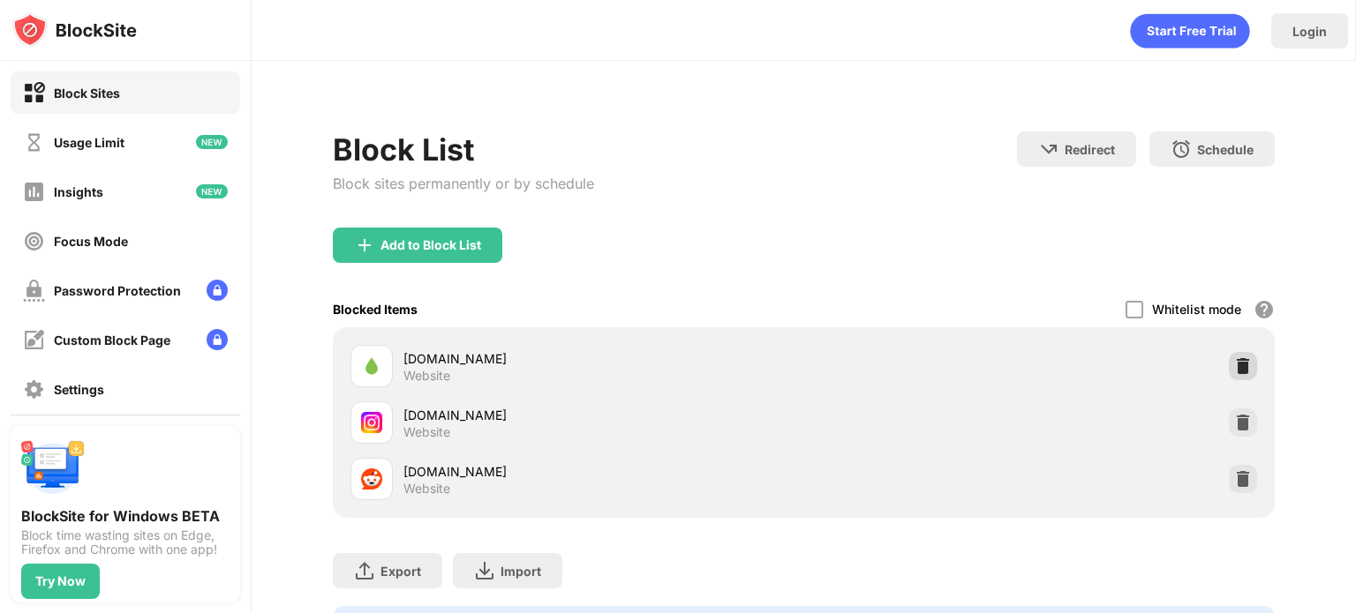  I want to click on div: Add to Block List, so click(431, 245).